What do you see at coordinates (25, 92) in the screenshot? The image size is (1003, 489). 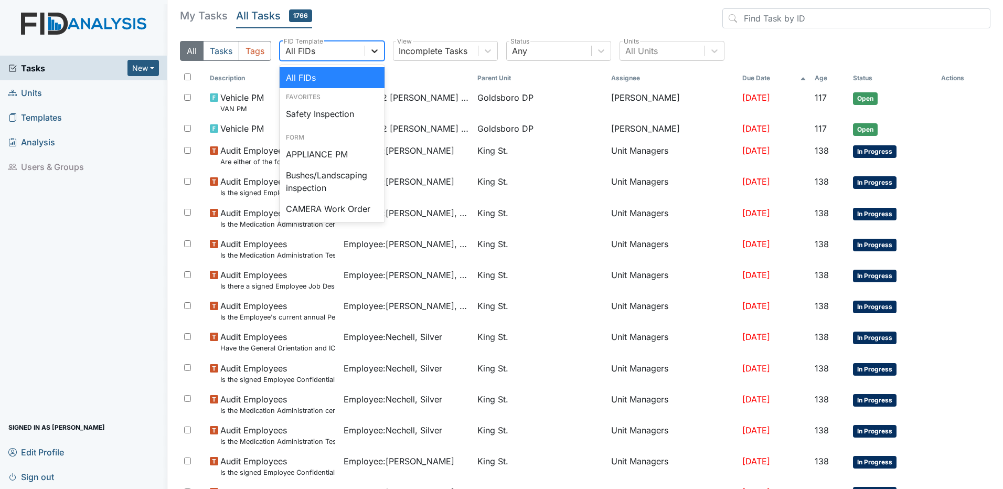 I see `span: Units` at bounding box center [25, 92].